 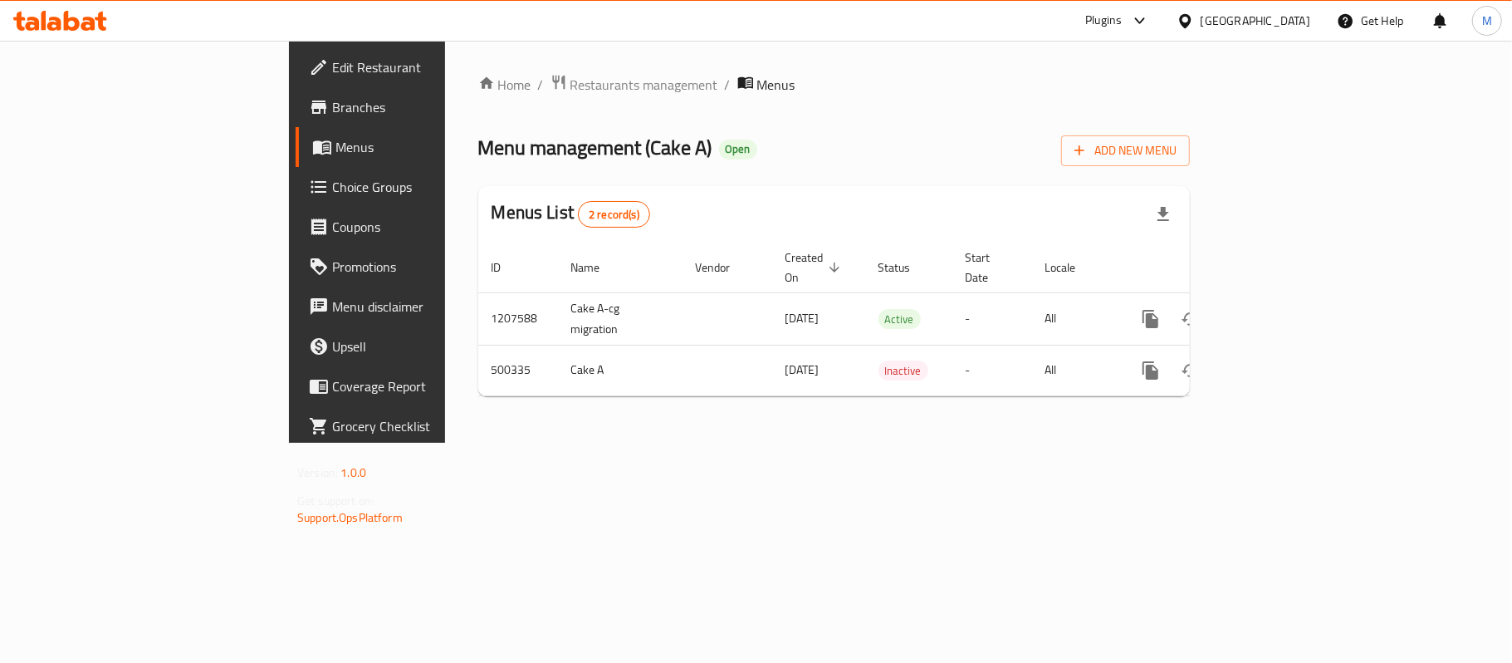 I want to click on span: 2 record(s), so click(x=614, y=214).